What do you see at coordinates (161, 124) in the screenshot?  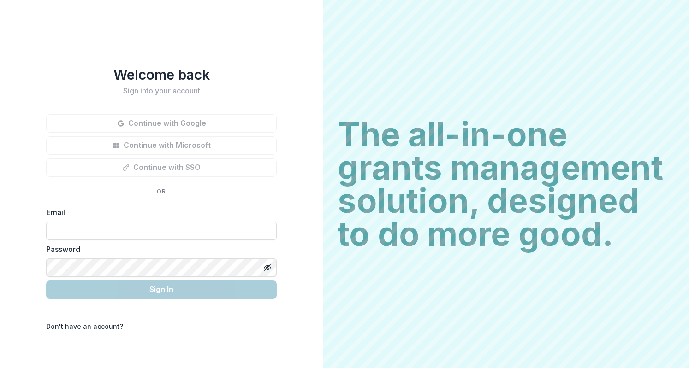 I see `button: Continue with Google` at bounding box center [161, 124].